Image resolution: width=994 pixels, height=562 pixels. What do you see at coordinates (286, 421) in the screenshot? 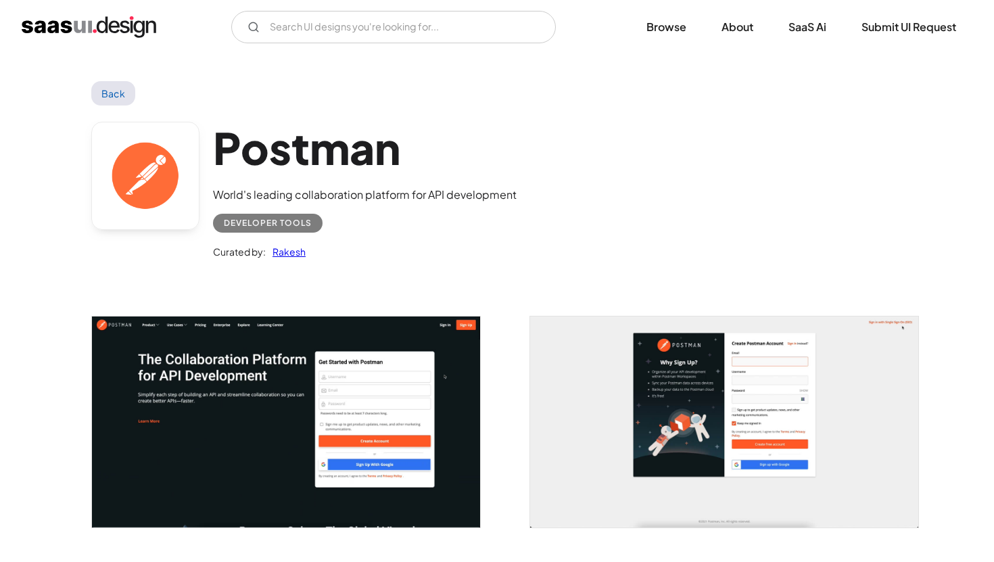
I see `img: 602764c6400a92ca9c5b1f23_Postman%20Sign%20up.jpg` at bounding box center [286, 421].